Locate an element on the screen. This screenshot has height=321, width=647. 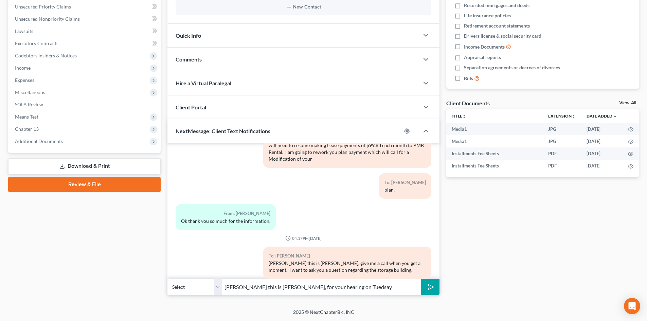
a: Review & File is located at coordinates (84, 184).